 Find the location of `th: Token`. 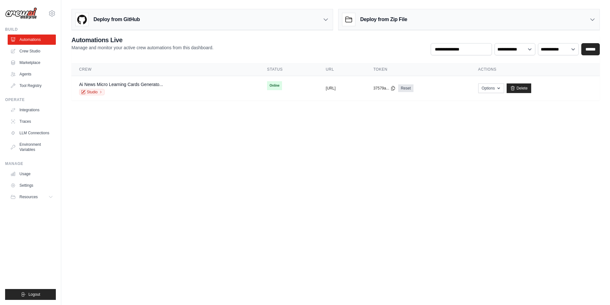

th: Token is located at coordinates (418, 69).